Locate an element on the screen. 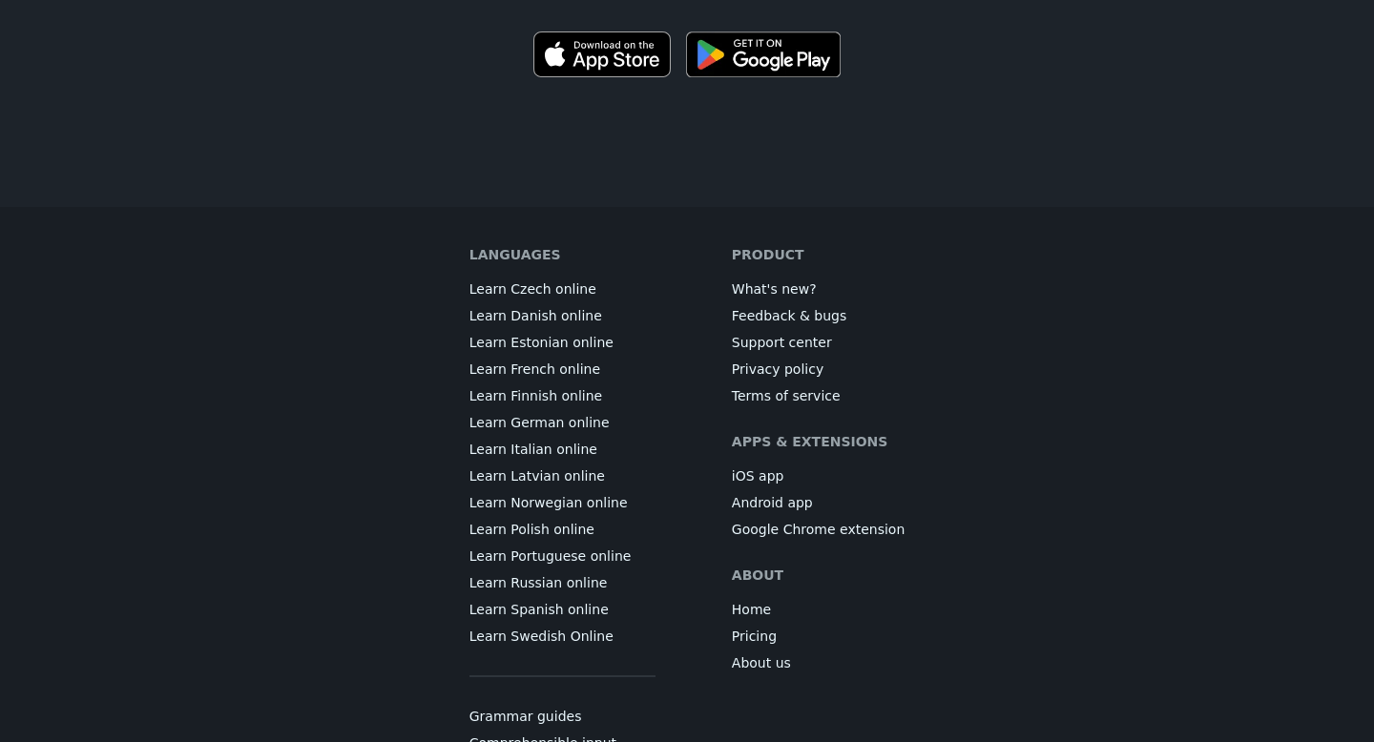 This screenshot has width=1374, height=742. a: Google Chrome extension is located at coordinates (818, 529).